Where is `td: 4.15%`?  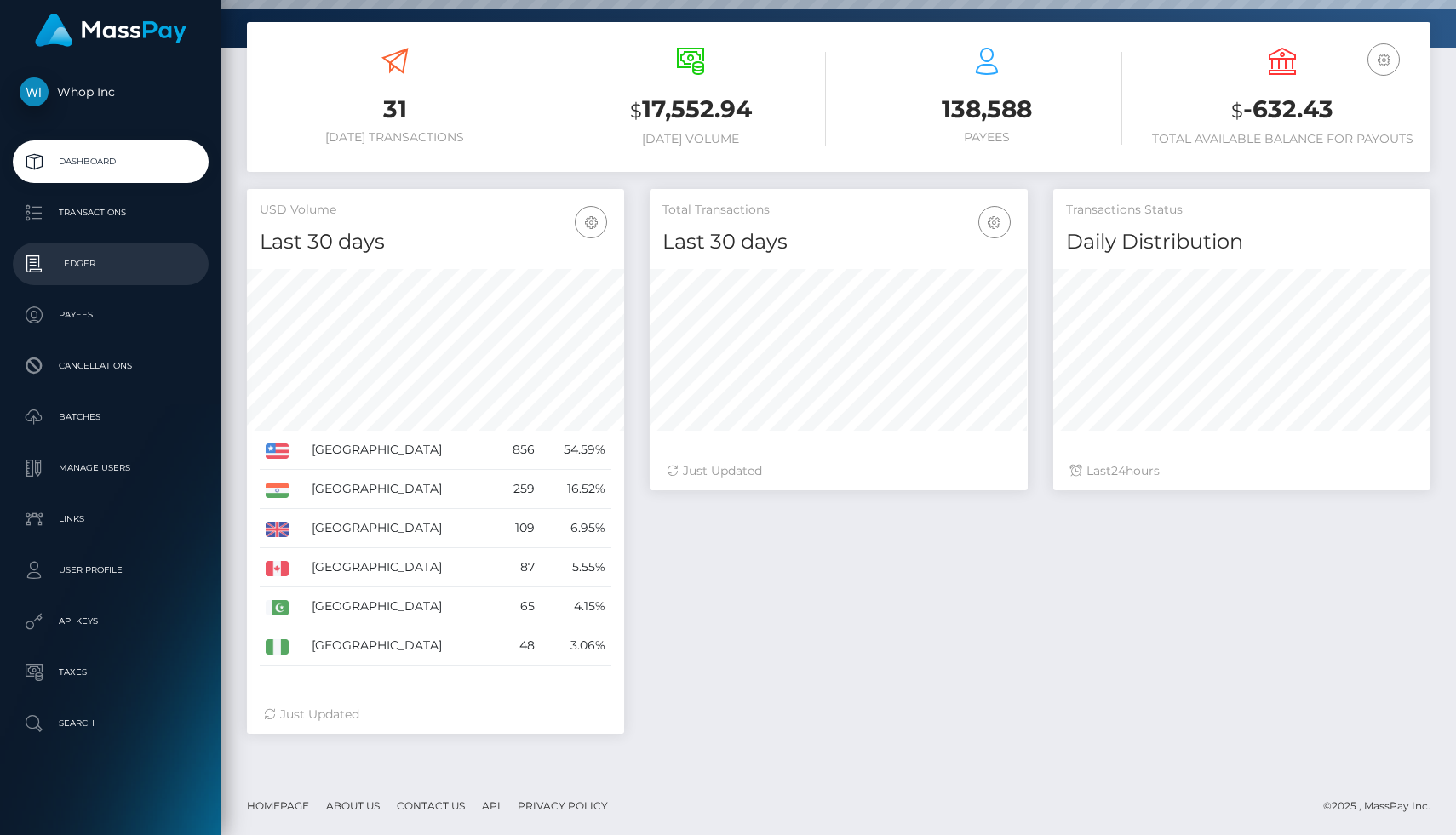
td: 4.15% is located at coordinates (576, 607).